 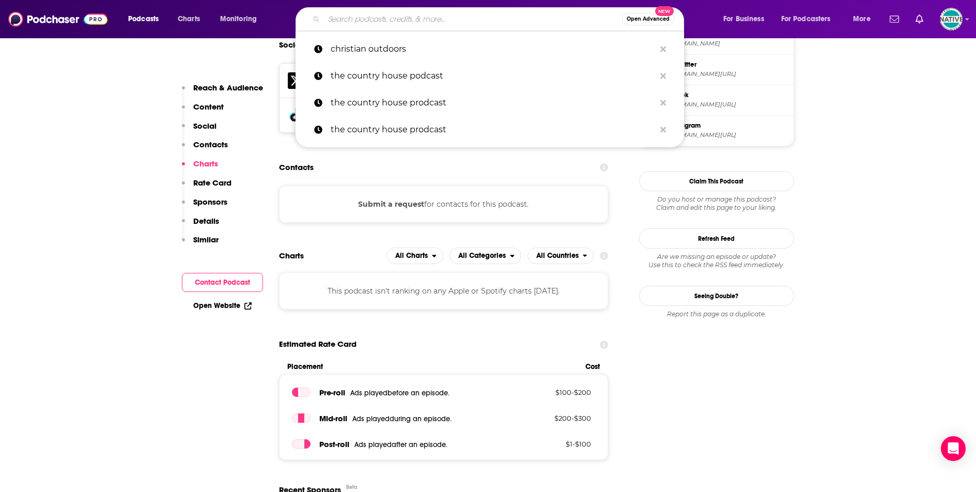 What do you see at coordinates (333, 418) in the screenshot?
I see `span: Mid -roll` at bounding box center [333, 418].